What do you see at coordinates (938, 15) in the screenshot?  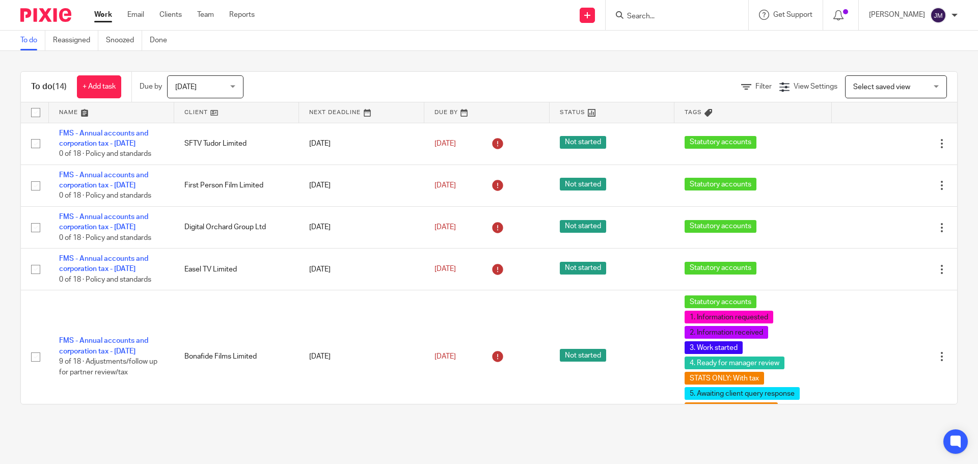 I see `img: svg%3E` at bounding box center [938, 15].